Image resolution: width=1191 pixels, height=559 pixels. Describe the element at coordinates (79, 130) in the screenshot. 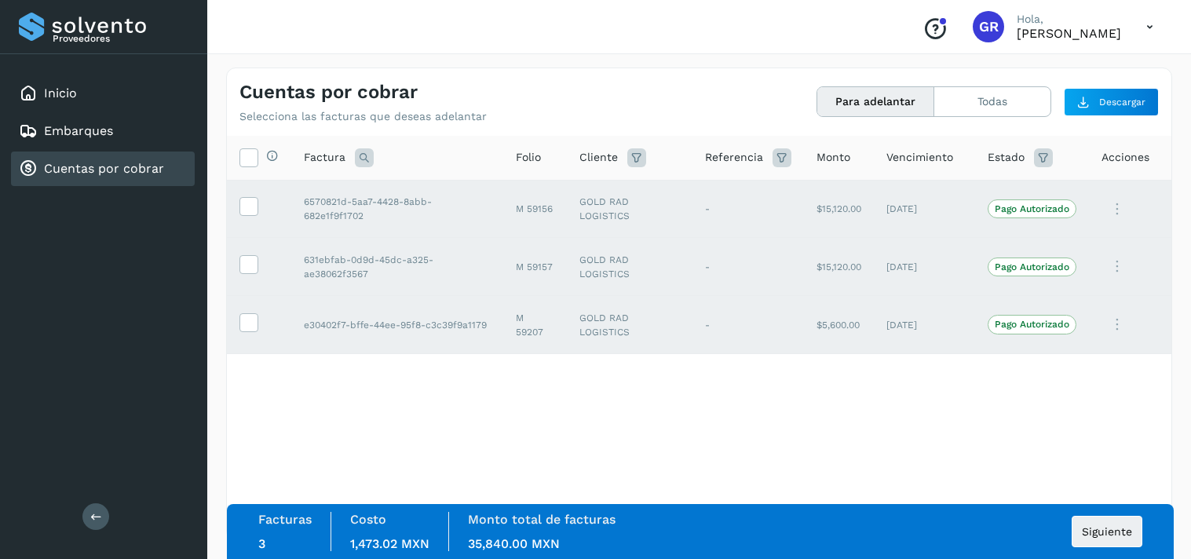

I see `a: Embarques` at that location.